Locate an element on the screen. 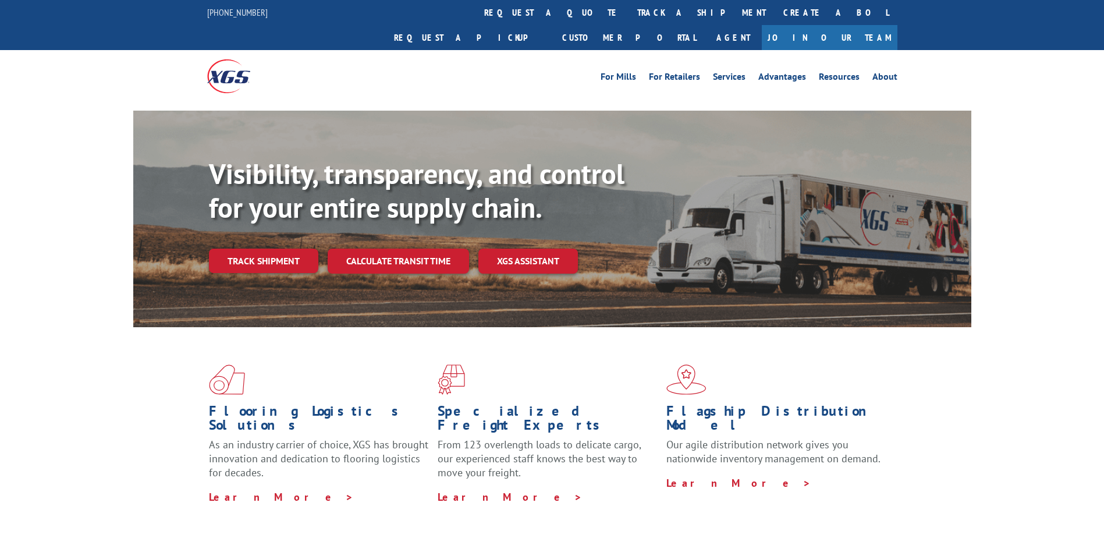  a: Services is located at coordinates (729, 79).